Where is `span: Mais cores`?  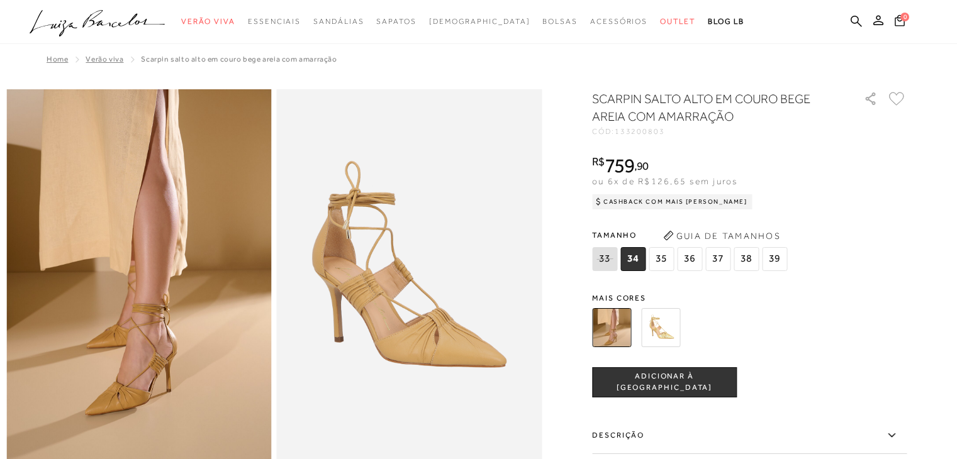
span: Mais cores is located at coordinates (750, 298).